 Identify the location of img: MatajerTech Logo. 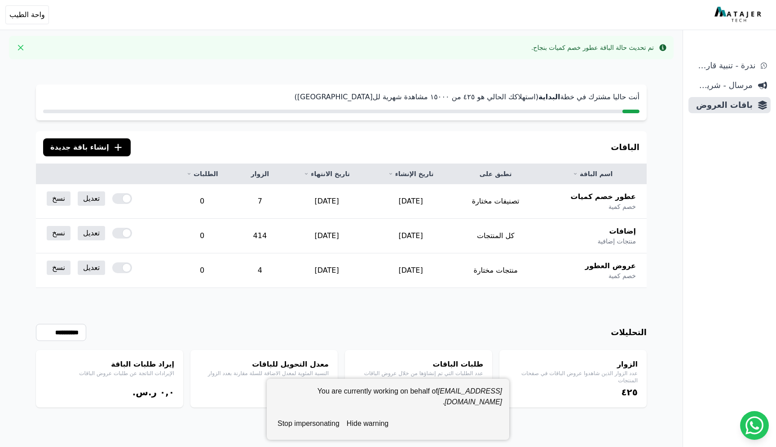
(739, 15).